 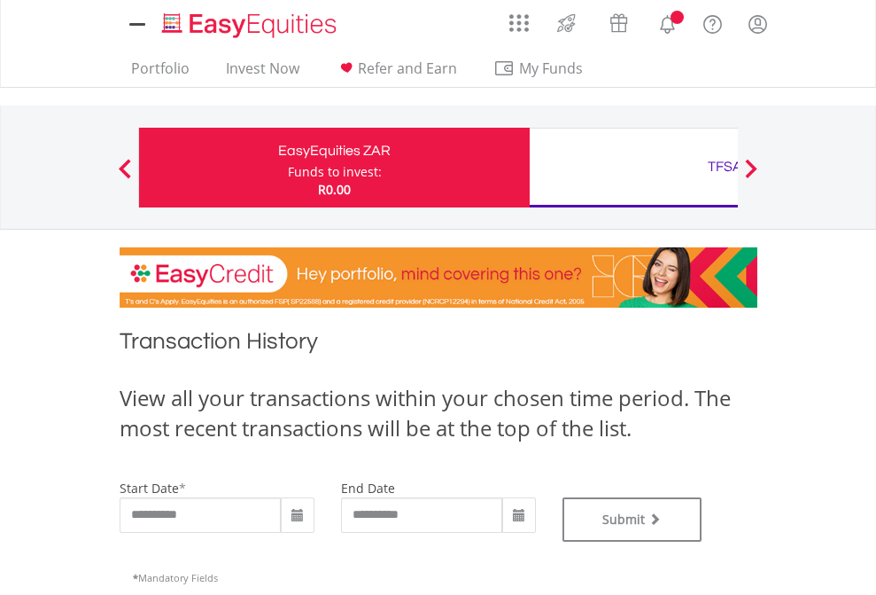 What do you see at coordinates (368, 487) in the screenshot?
I see `label: end date` at bounding box center [368, 487].